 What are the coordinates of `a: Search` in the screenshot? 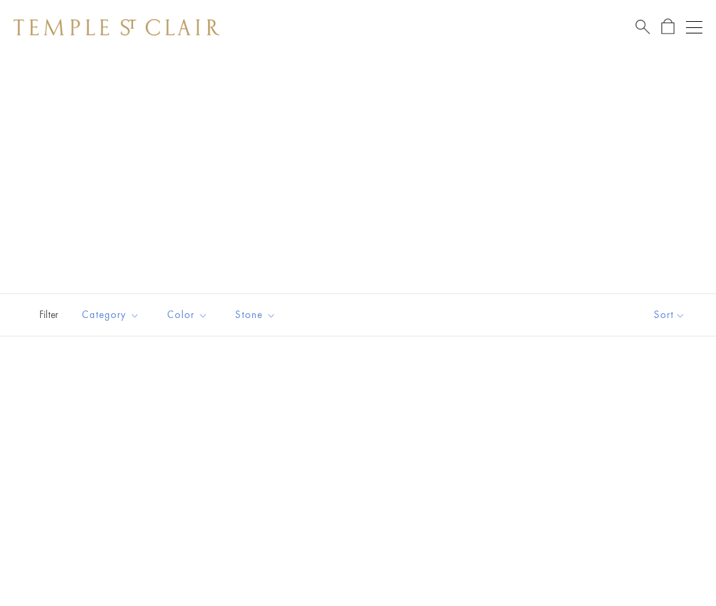 It's located at (643, 27).